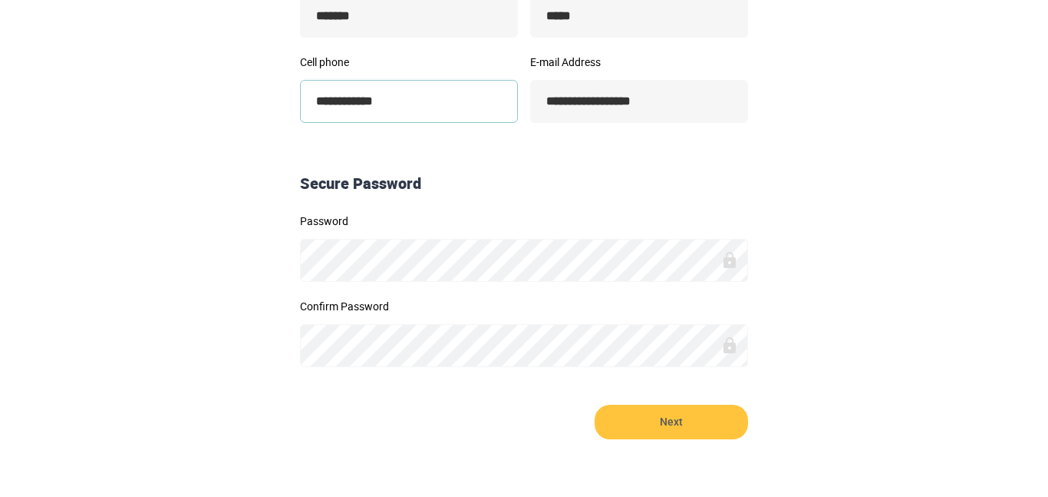 This screenshot has width=1048, height=497. I want to click on div: Secure Password, so click(524, 183).